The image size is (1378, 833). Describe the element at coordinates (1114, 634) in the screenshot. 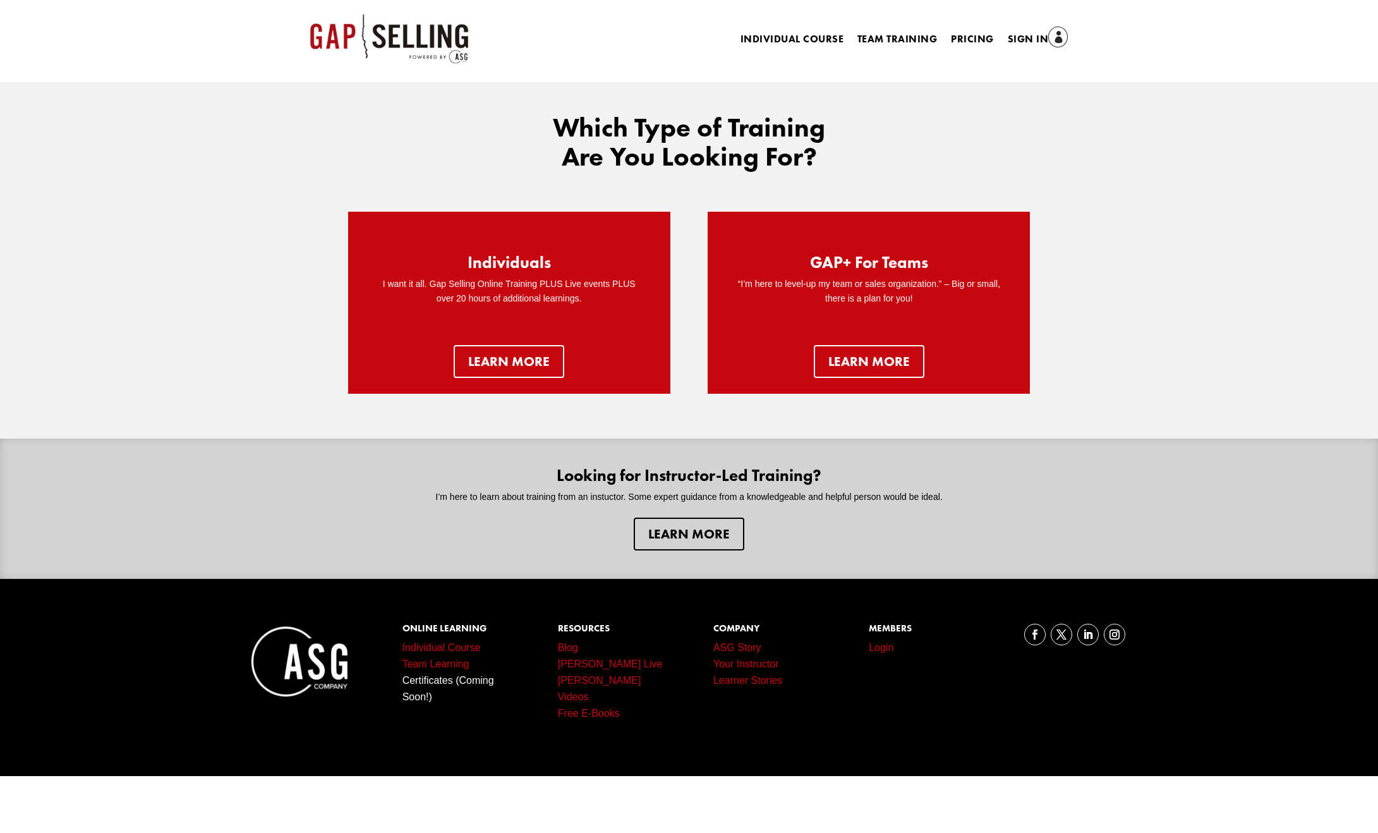

I see `a: Follow on Instagram` at that location.